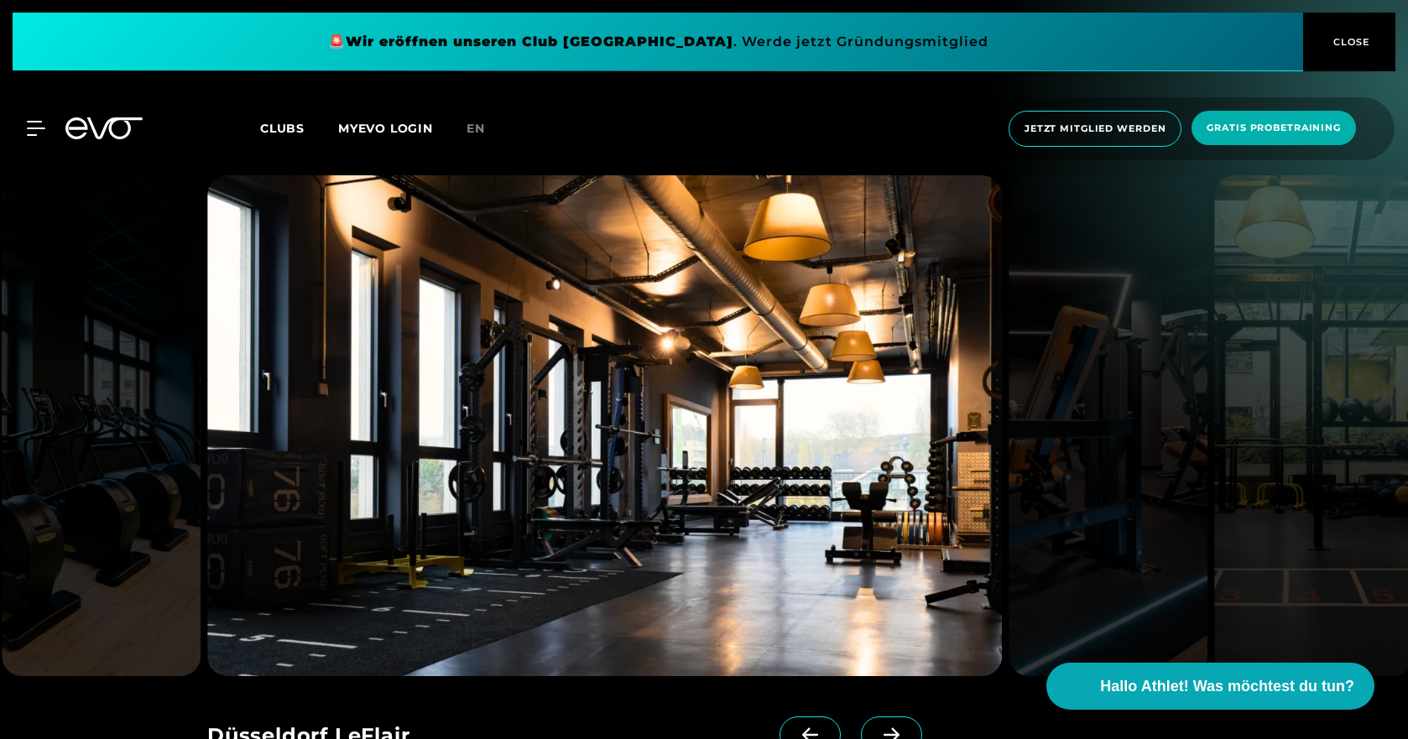 The image size is (1408, 739). Describe the element at coordinates (1226, 686) in the screenshot. I see `span: Hallo Athlet! Was möchtest du tun?` at that location.